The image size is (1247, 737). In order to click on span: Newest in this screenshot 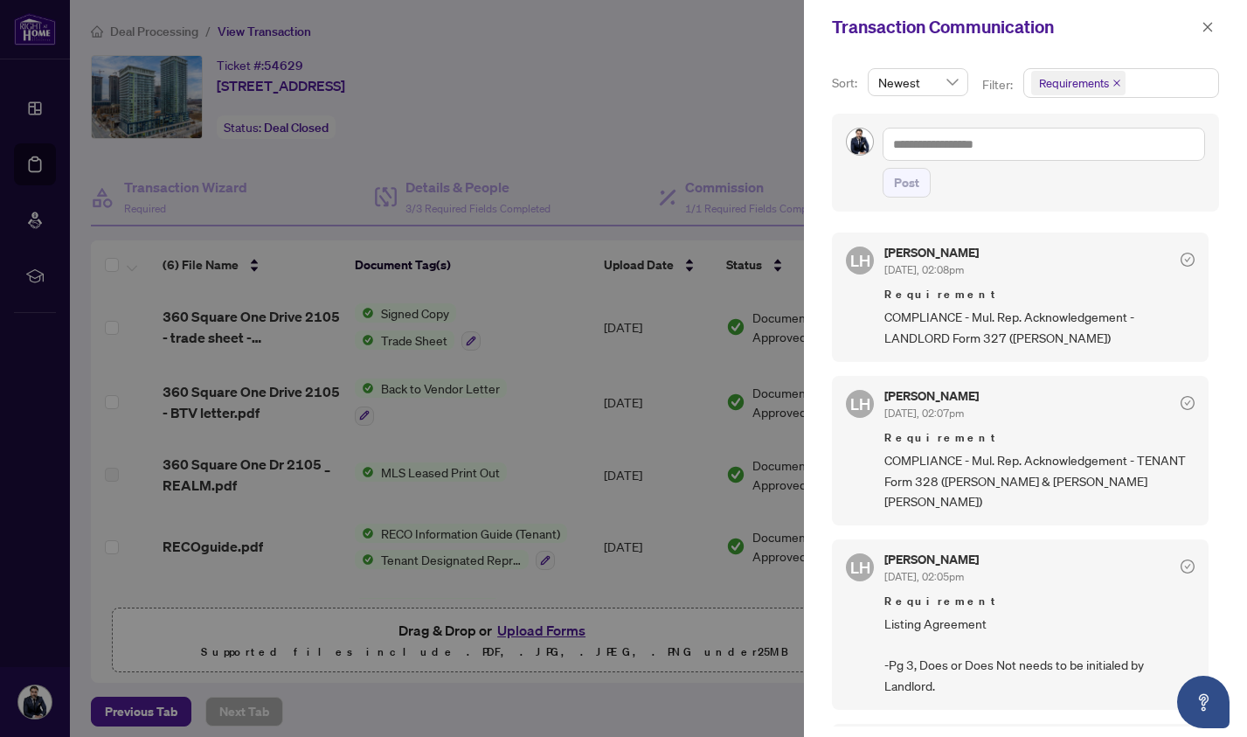, I will do `click(918, 82)`.